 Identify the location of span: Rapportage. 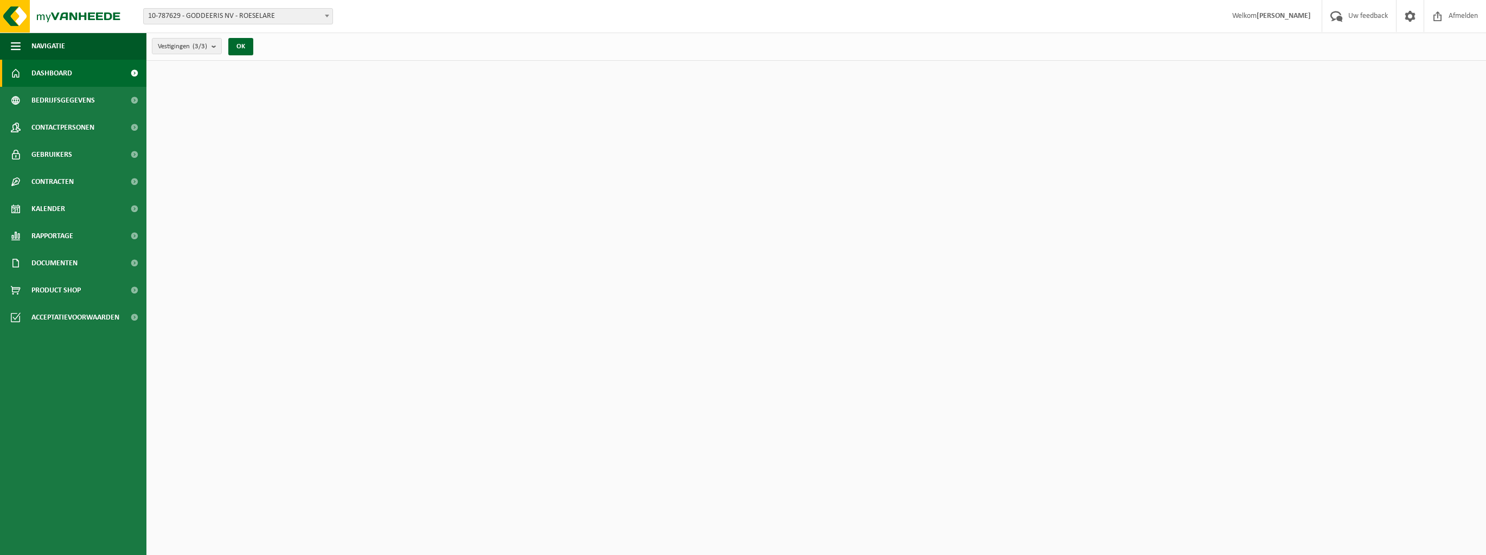
(52, 236).